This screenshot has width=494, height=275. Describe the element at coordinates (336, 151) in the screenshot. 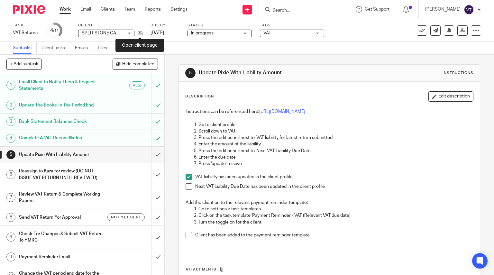

I see `p: Press the edit pencil next to 'Next VAT Liability Due Date'` at that location.